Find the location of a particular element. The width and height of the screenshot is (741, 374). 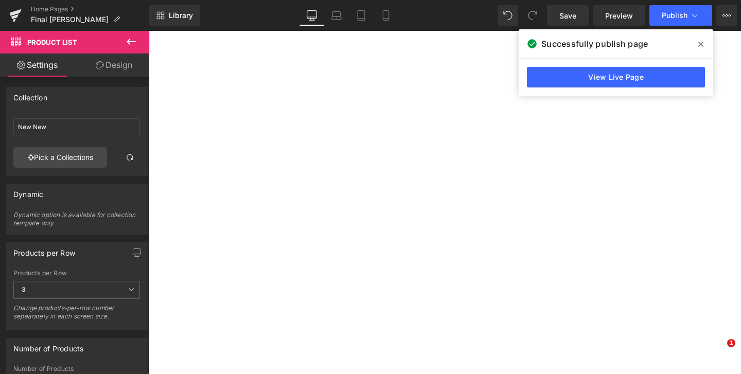

span: Successfully publish page is located at coordinates (594, 44).